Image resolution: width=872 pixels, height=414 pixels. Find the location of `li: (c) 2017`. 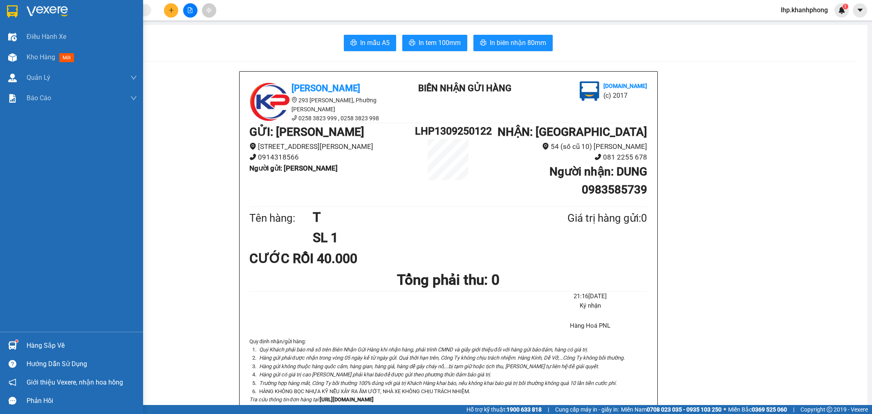

li: (c) 2017 is located at coordinates (625, 95).